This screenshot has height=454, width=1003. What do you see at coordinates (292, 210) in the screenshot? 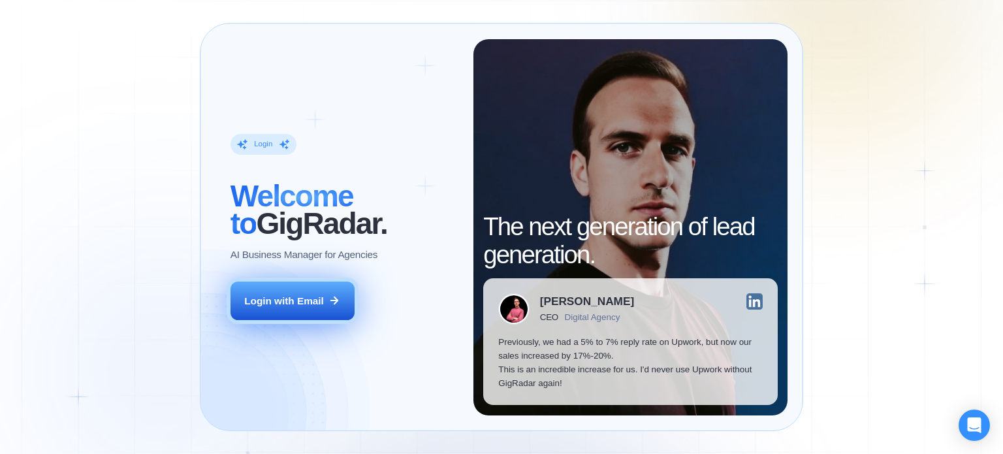
I see `span: Welcome to` at bounding box center [292, 210].